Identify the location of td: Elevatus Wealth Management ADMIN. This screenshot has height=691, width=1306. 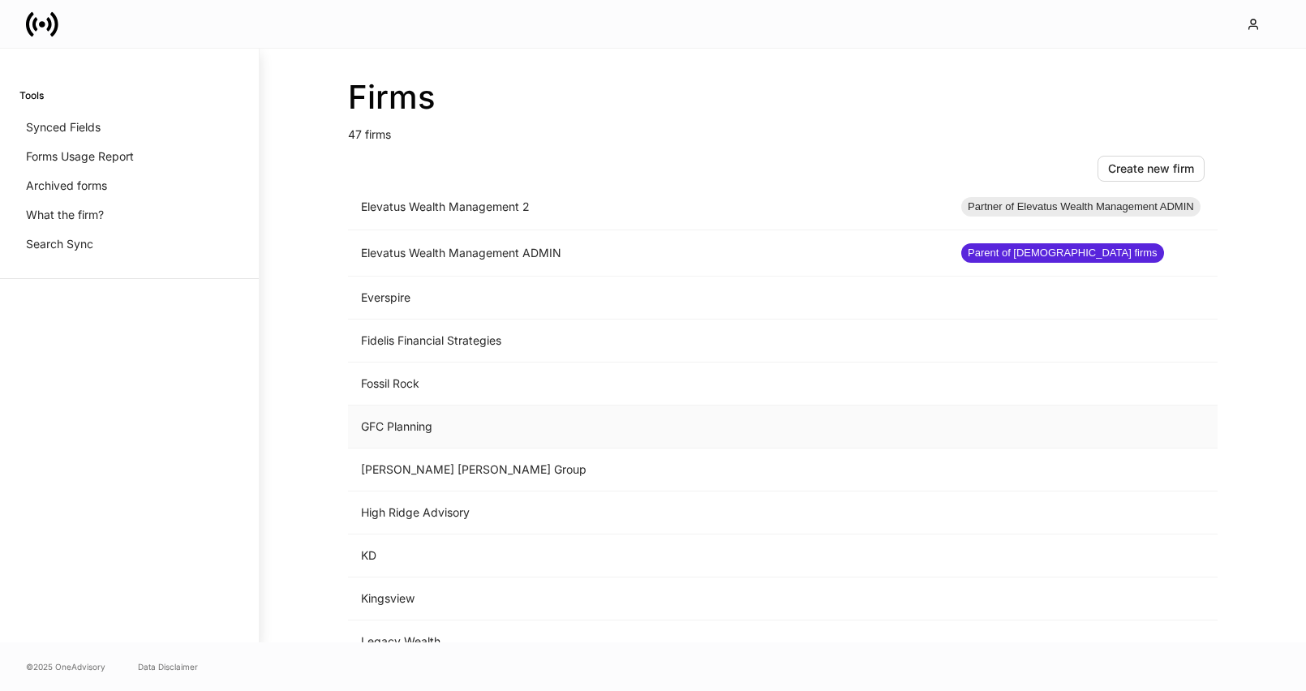
(648, 253).